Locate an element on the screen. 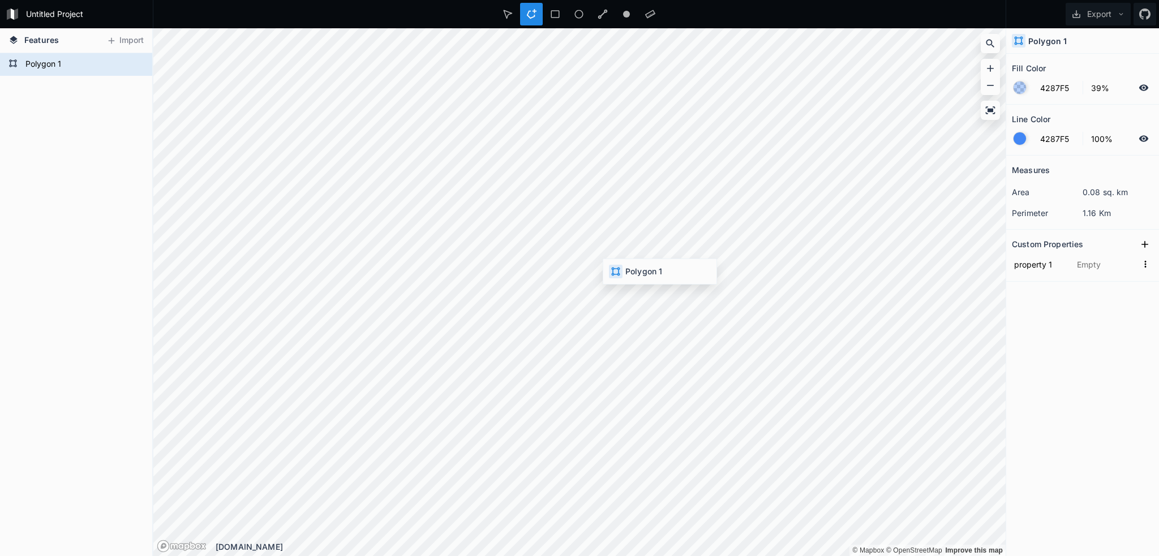 This screenshot has width=1159, height=556. a: OpenStreetMap is located at coordinates (914, 551).